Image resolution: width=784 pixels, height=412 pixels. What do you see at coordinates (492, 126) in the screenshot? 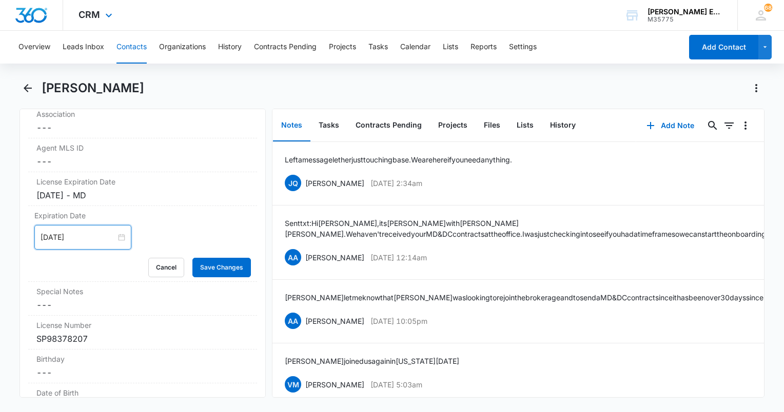
I see `button: Files` at bounding box center [492, 126].